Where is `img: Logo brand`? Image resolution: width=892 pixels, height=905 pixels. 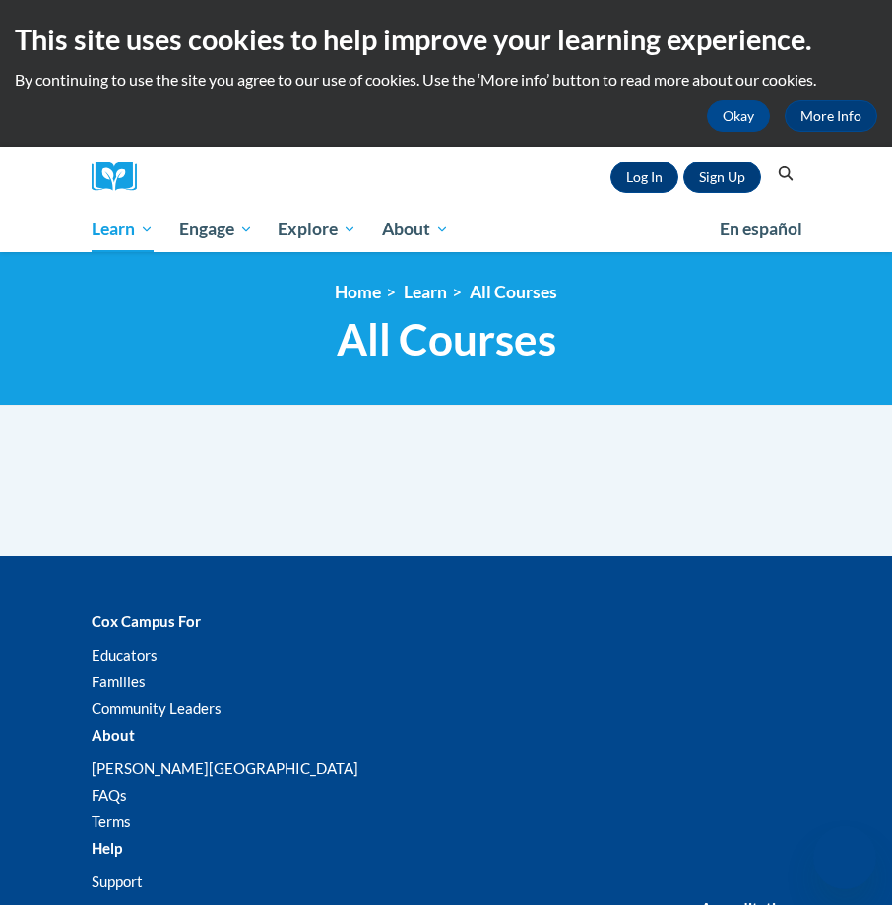
img: Logo brand is located at coordinates (121, 176).